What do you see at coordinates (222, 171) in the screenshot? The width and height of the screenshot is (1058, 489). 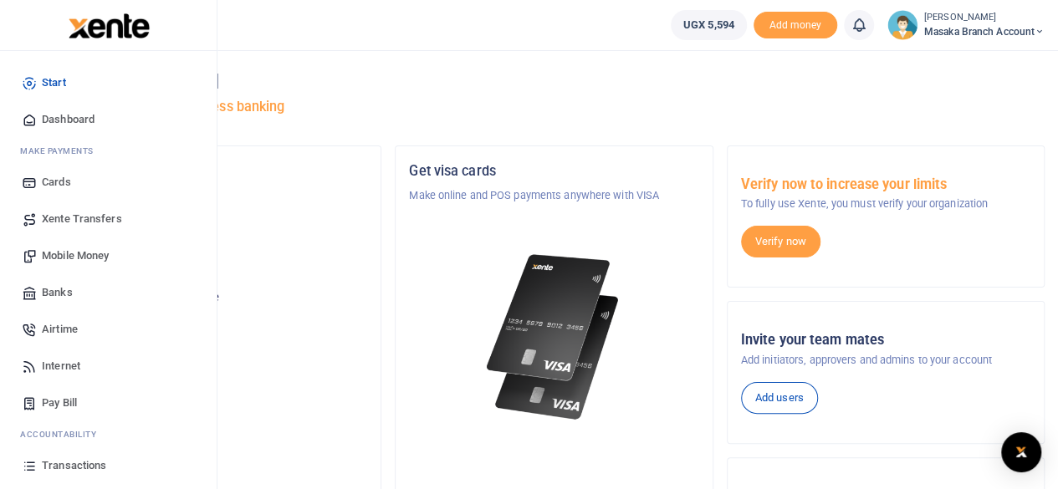 I see `h5: Organization` at bounding box center [222, 171].